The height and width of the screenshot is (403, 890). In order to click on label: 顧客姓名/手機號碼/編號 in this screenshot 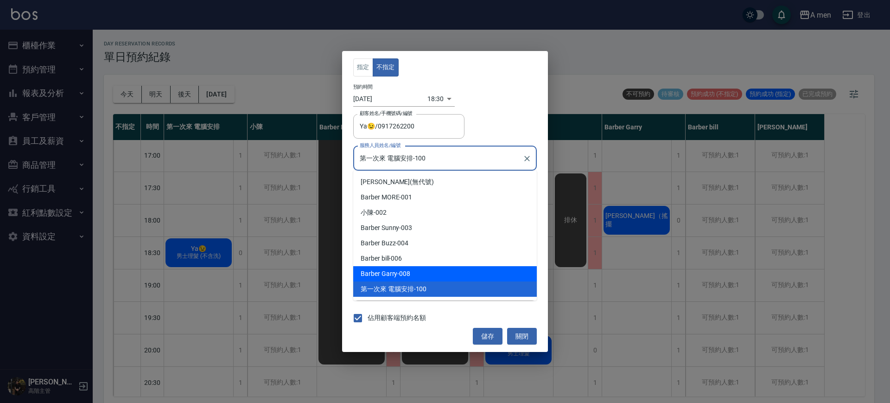, I will do `click(386, 113)`.